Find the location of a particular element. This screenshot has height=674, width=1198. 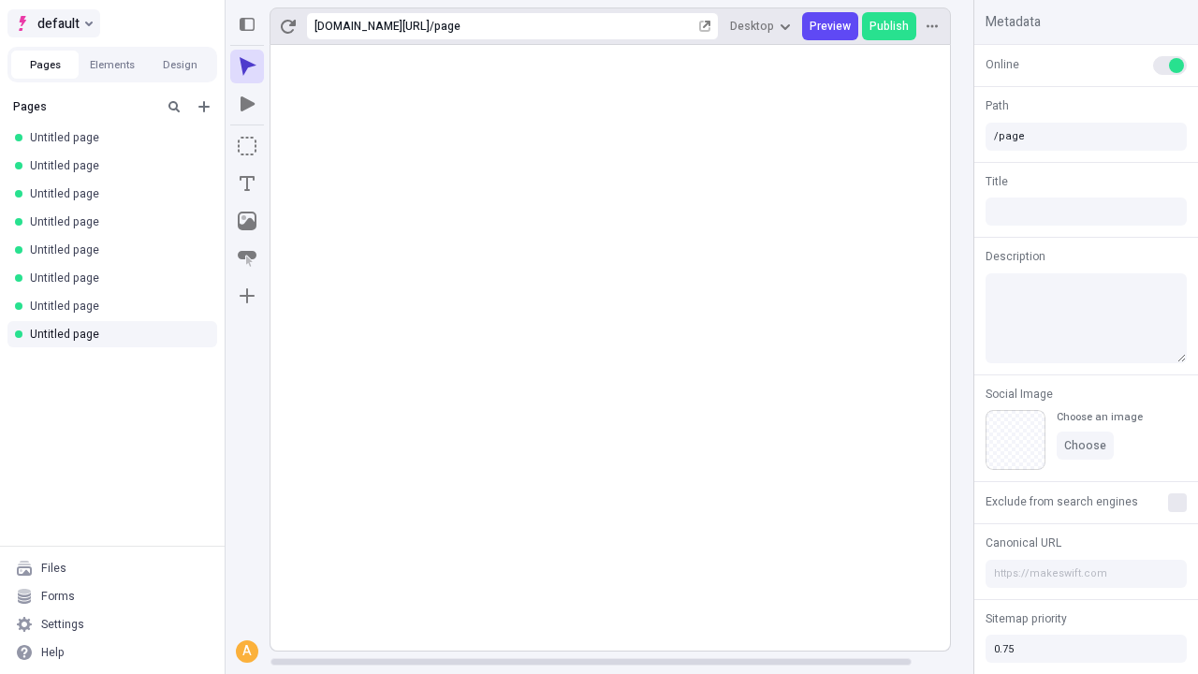

span: Desktop is located at coordinates (752, 26).